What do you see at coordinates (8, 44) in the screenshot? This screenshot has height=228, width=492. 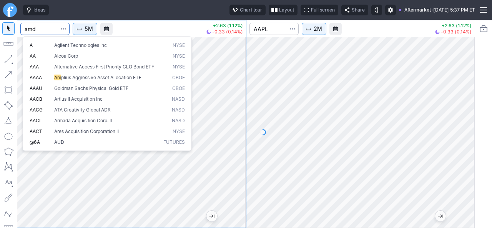 I see `button: Measure` at bounding box center [8, 44].